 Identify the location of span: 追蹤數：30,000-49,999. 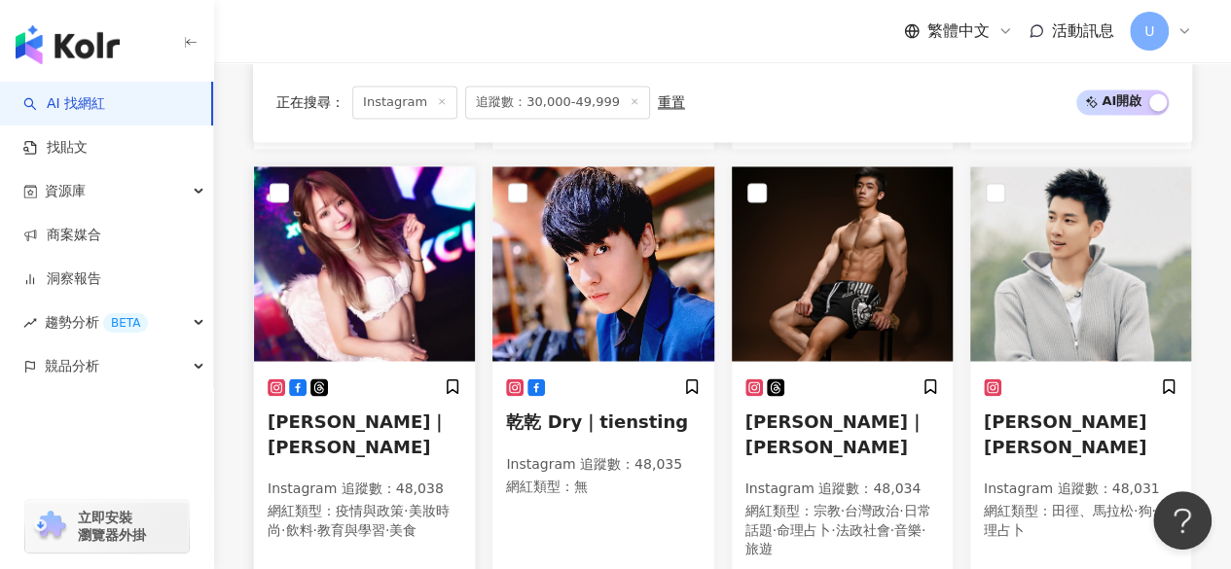
(558, 102).